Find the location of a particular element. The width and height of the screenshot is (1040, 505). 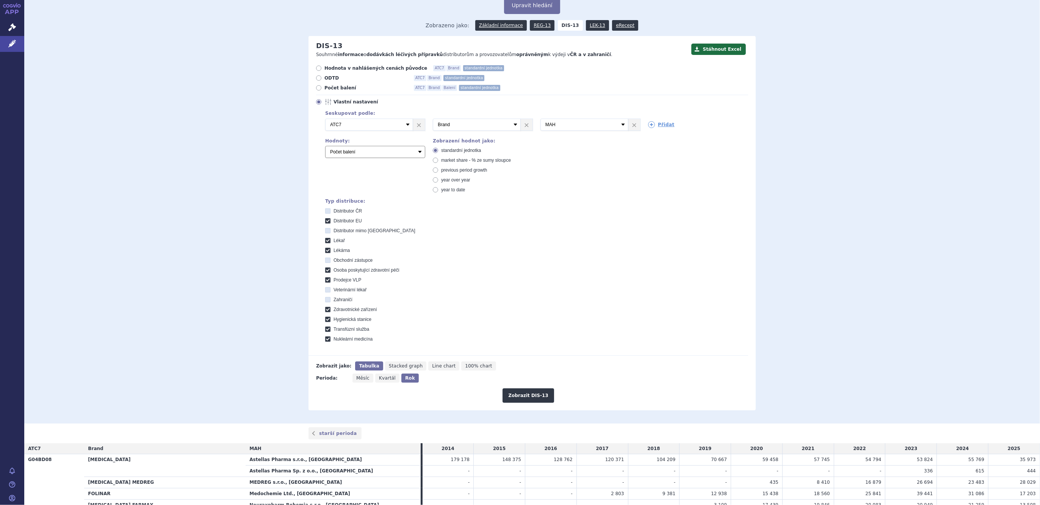

strong: dodávkách léčivých přípravků is located at coordinates (405, 55).